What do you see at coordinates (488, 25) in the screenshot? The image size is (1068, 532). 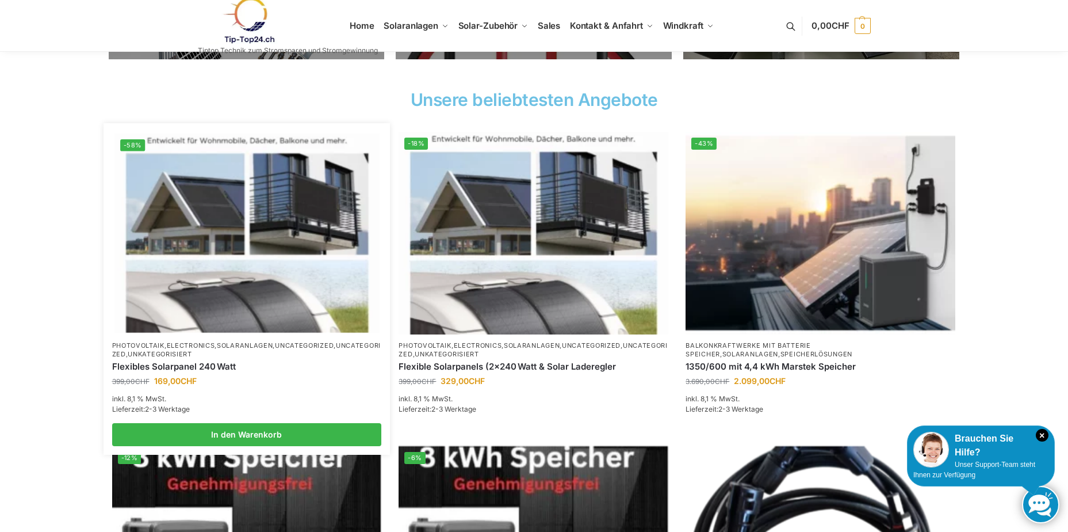 I see `span: Solar-Zubehör` at bounding box center [488, 25].